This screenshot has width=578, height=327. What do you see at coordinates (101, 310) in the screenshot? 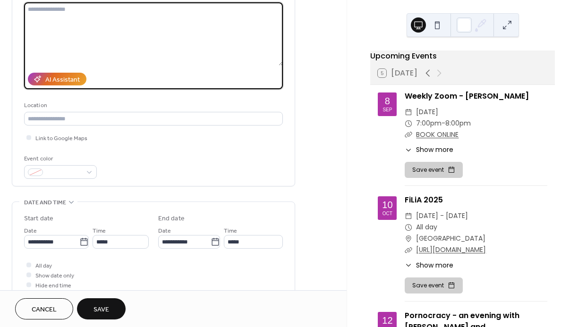
I see `span: Save` at bounding box center [101, 310].